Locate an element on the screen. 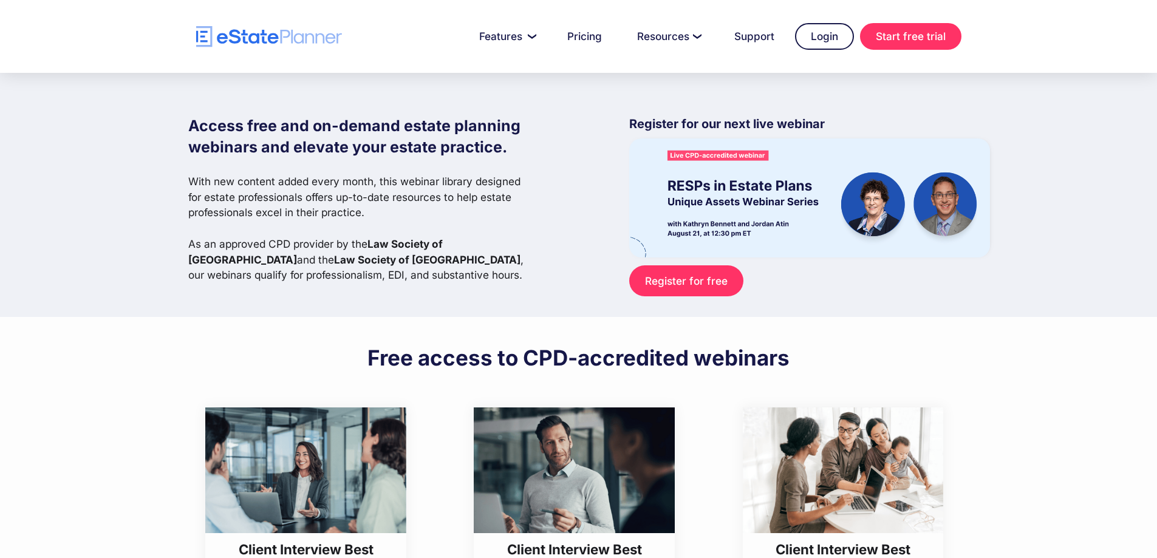  a: Features is located at coordinates (505, 36).